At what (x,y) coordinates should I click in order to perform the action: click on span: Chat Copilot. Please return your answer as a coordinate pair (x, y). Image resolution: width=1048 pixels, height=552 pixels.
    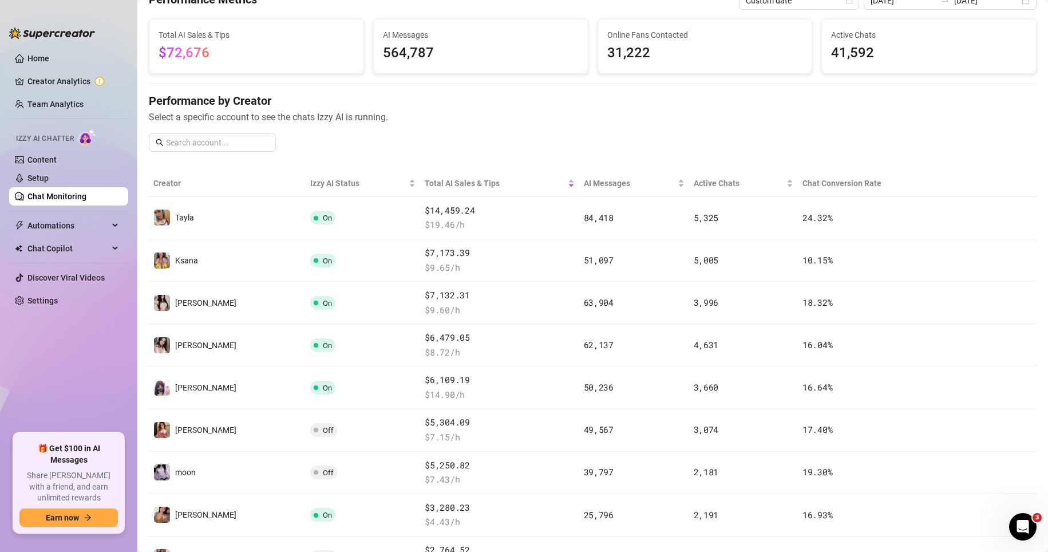
    Looking at the image, I should click on (68, 248).